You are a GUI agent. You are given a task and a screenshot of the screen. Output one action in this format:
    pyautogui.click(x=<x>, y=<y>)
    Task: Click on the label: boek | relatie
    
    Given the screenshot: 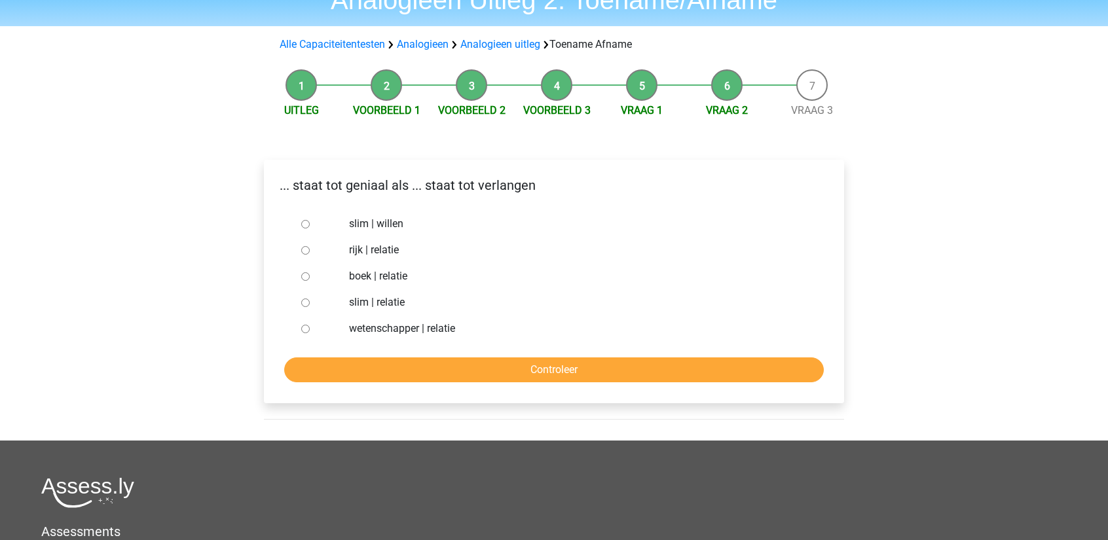 What is the action you would take?
    pyautogui.click(x=575, y=276)
    